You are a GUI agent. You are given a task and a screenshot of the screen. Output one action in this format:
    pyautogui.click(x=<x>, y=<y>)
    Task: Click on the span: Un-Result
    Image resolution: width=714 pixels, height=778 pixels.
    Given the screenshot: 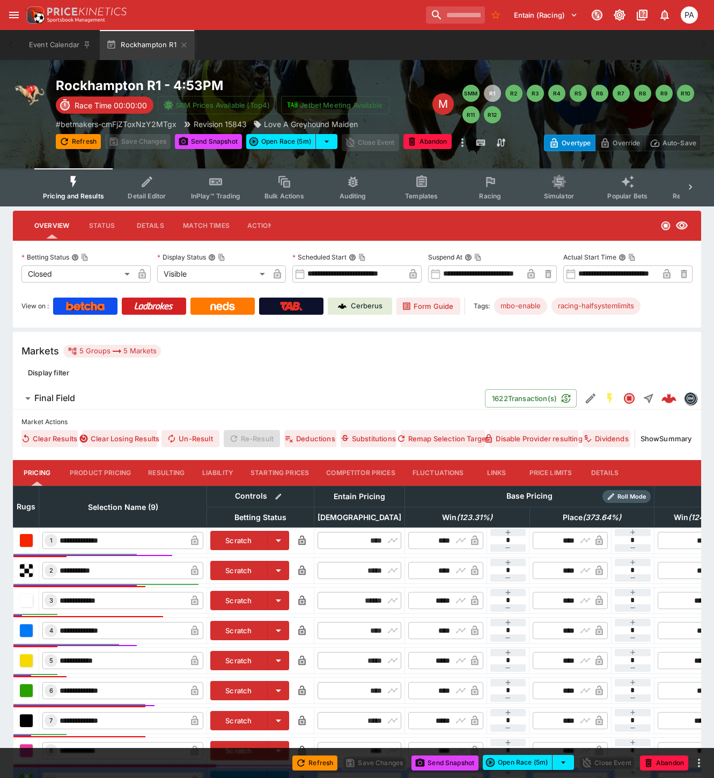 What is the action you would take?
    pyautogui.click(x=190, y=439)
    